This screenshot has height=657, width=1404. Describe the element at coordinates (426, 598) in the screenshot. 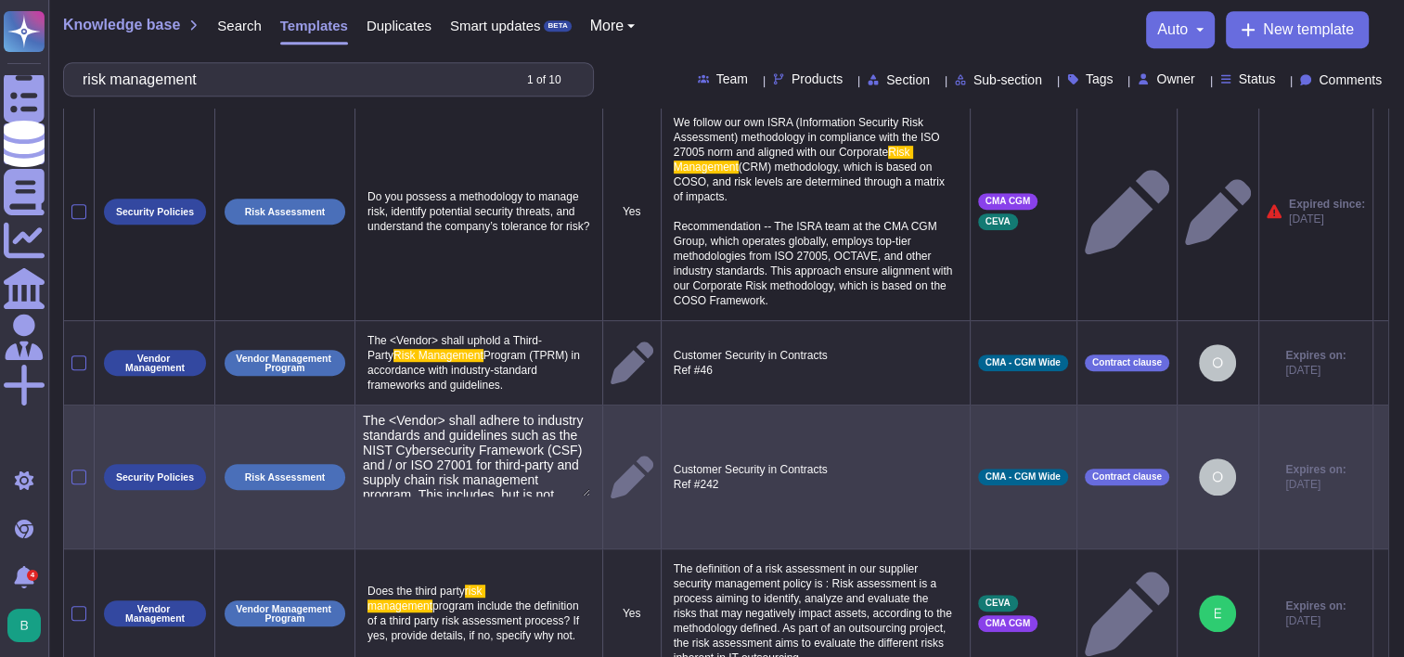

I see `span: risk management` at that location.